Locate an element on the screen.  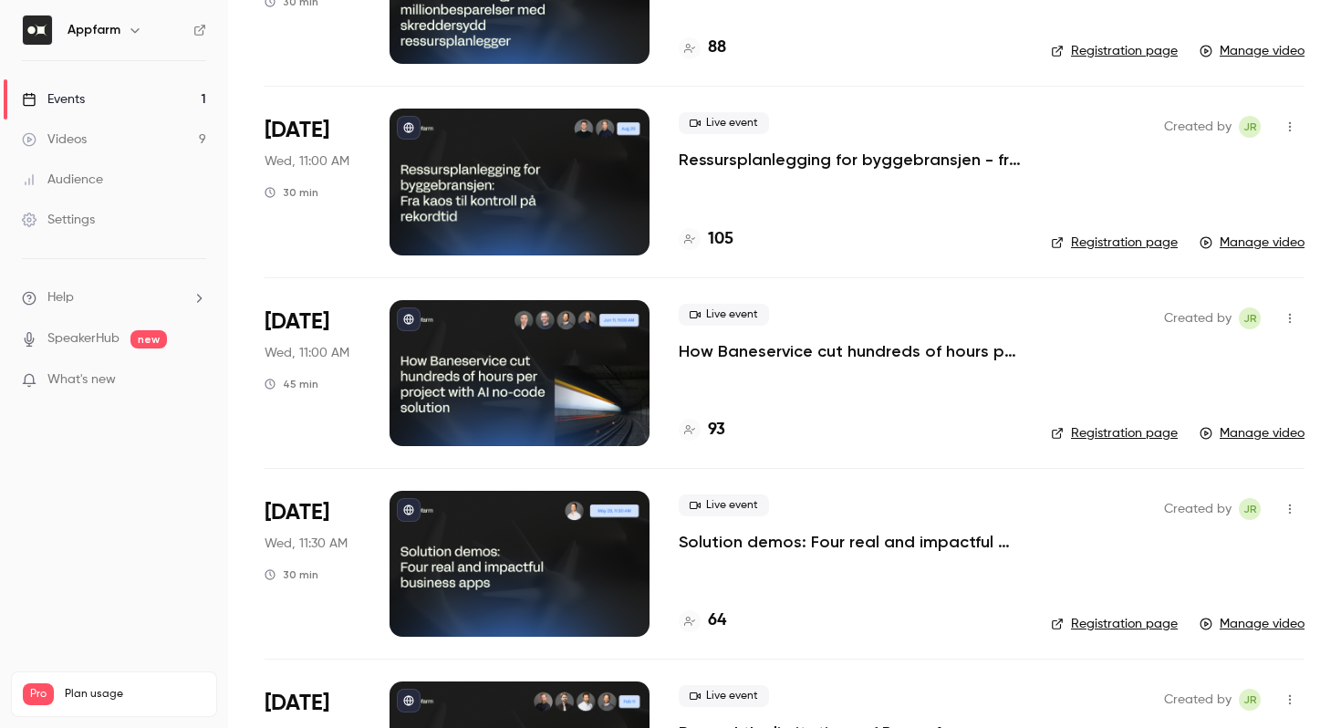
li: help-dropdown-opener is located at coordinates (114, 297).